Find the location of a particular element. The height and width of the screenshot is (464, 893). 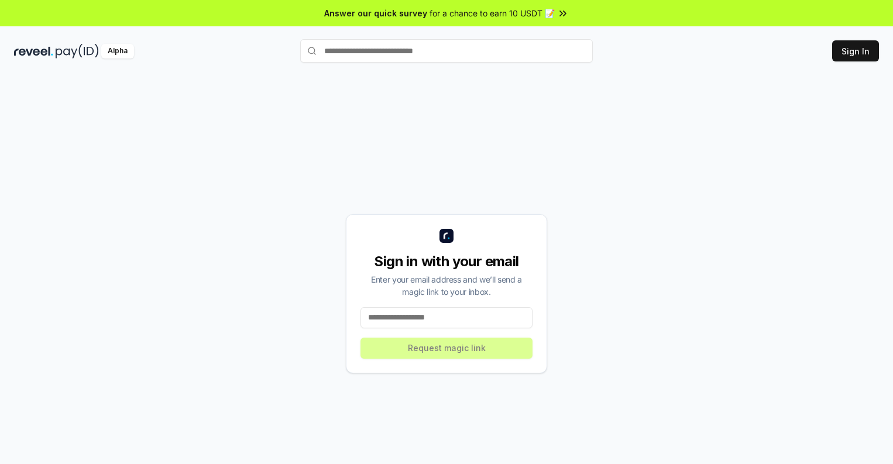

span: for a chance to earn 10 USDT 📝 is located at coordinates (492, 13).